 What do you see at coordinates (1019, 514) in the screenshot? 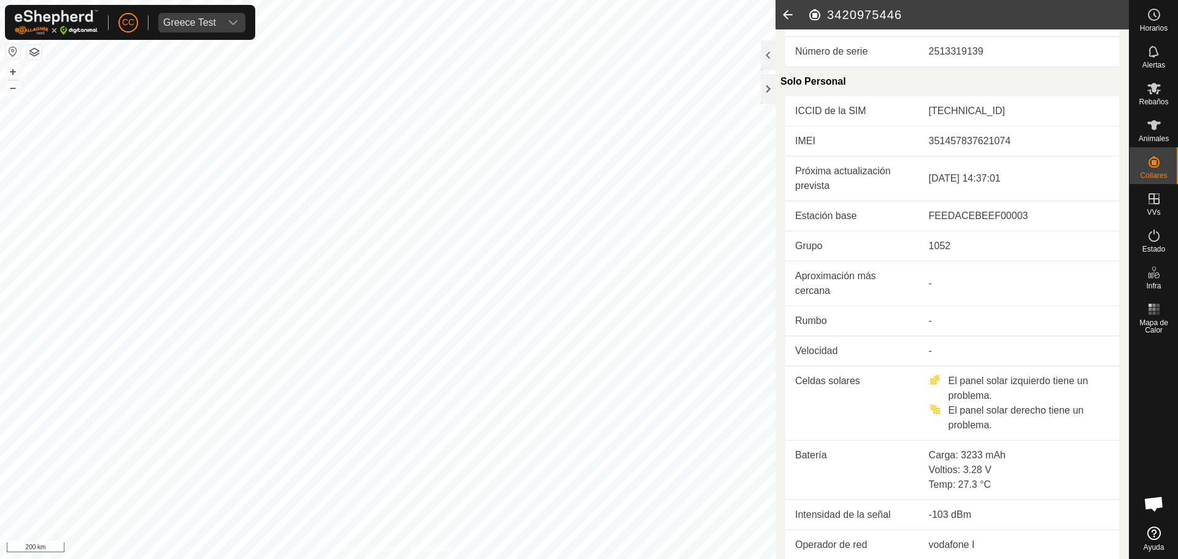
I see `td: -103 dBm` at bounding box center [1019, 514].